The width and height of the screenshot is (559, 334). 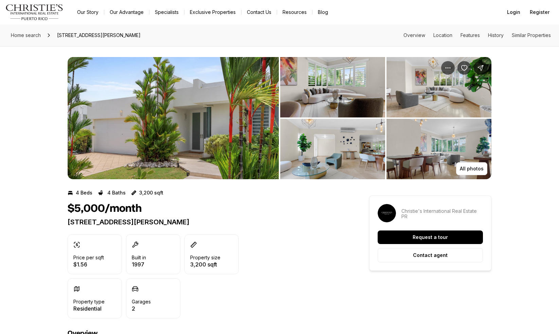 What do you see at coordinates (472, 169) in the screenshot?
I see `p: All photos` at bounding box center [472, 169].